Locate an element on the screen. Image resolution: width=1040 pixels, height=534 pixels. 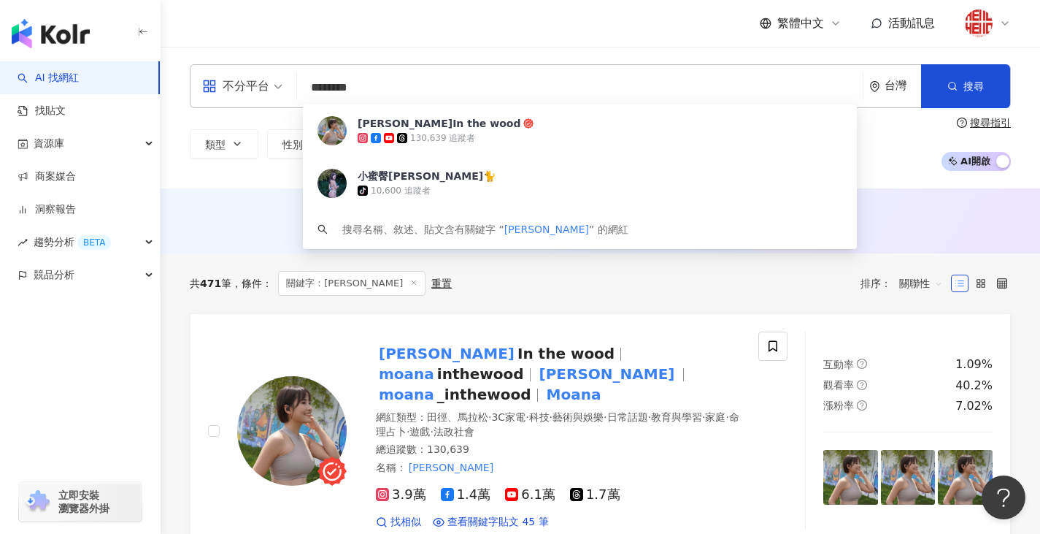
span: 立即安裝 瀏覽器外掛 is located at coordinates (84, 502).